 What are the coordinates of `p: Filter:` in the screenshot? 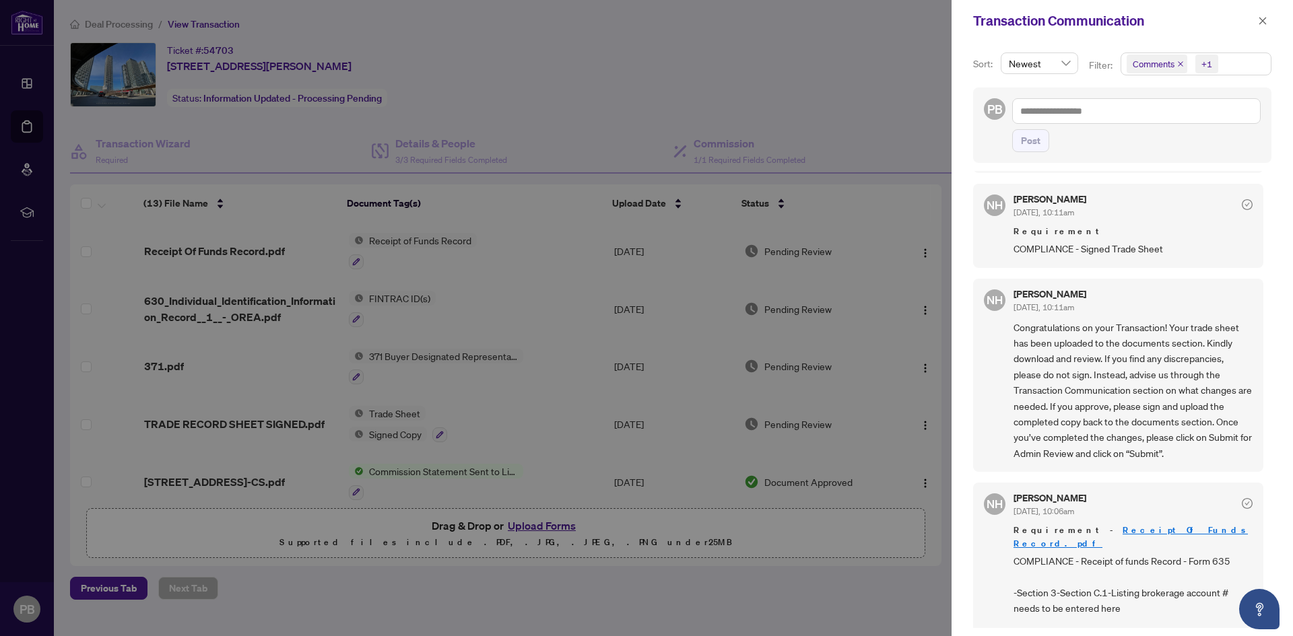 It's located at (1102, 65).